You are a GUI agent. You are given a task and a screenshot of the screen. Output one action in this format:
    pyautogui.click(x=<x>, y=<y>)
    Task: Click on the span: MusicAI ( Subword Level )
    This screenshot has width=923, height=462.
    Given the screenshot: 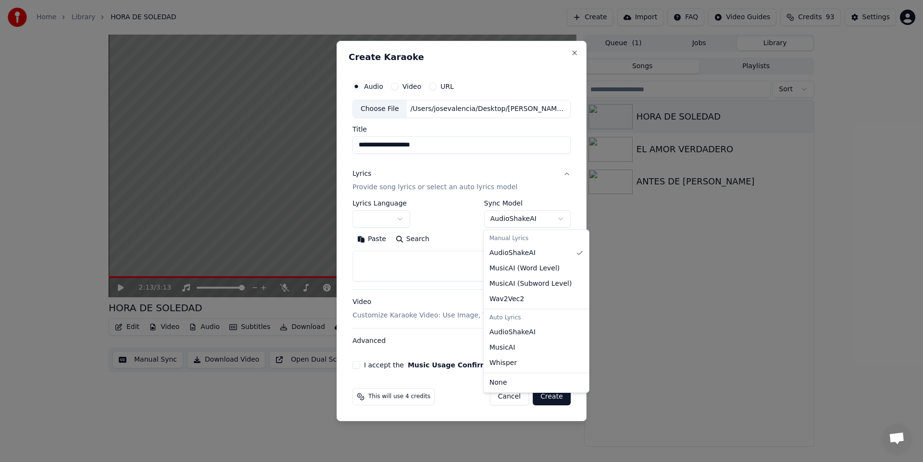 What is the action you would take?
    pyautogui.click(x=530, y=284)
    